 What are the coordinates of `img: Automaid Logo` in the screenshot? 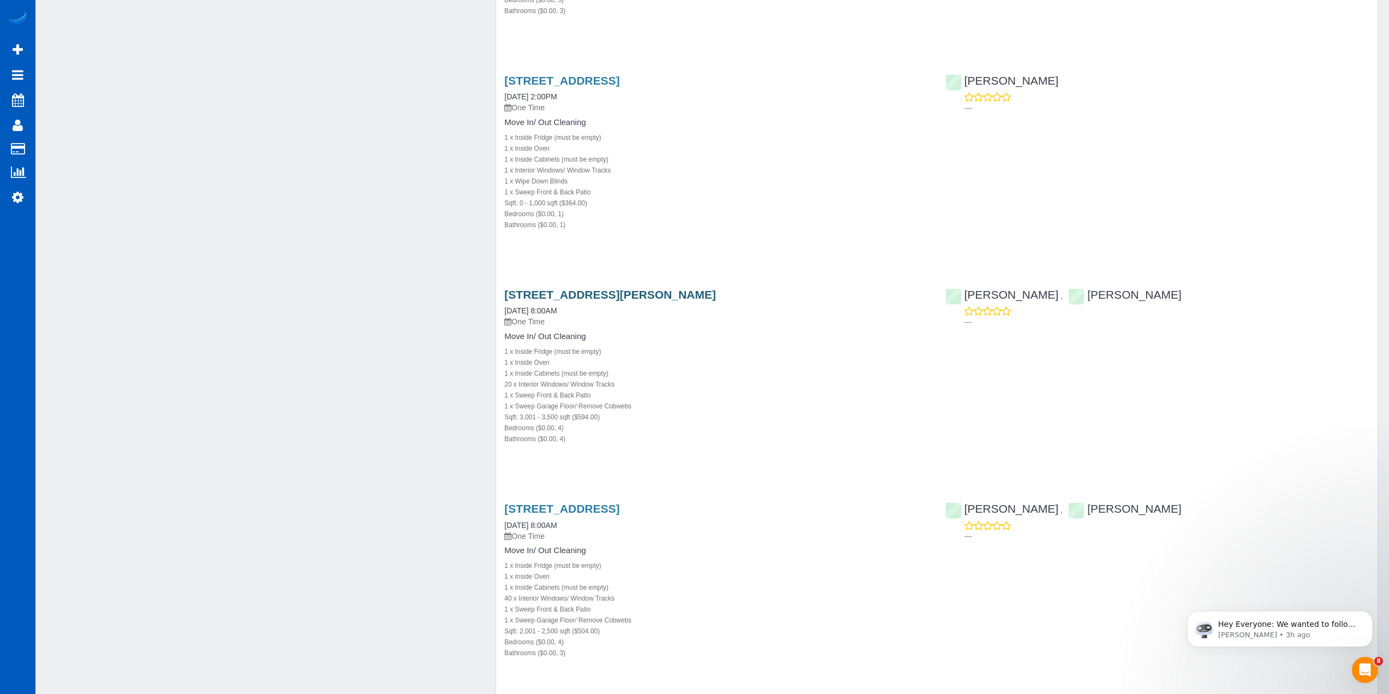 It's located at (17, 19).